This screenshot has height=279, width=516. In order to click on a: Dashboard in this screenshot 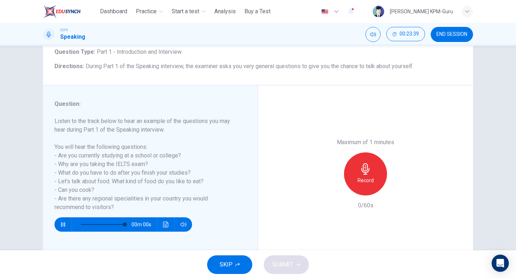, I will do `click(114, 11)`.